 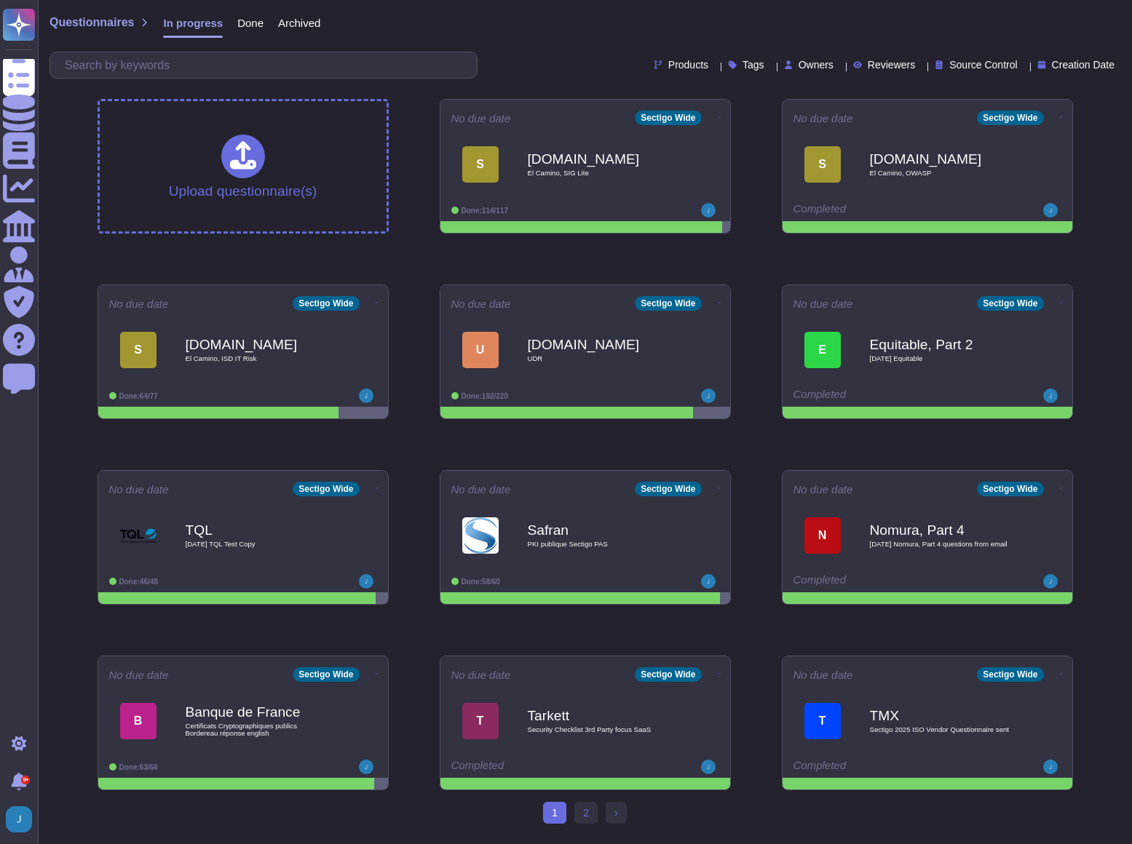 I want to click on span: Security Checklist 3rd Party focus SaaS, so click(x=600, y=730).